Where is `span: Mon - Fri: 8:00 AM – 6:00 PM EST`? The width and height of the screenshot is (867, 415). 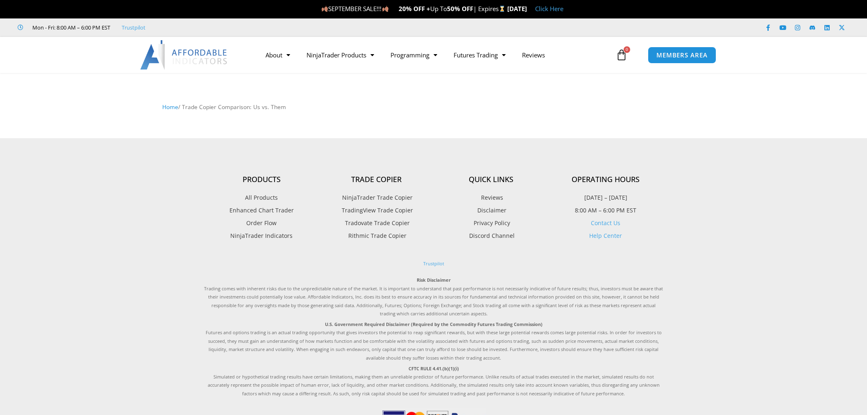
span: Mon - Fri: 8:00 AM – 6:00 PM EST is located at coordinates (70, 27).